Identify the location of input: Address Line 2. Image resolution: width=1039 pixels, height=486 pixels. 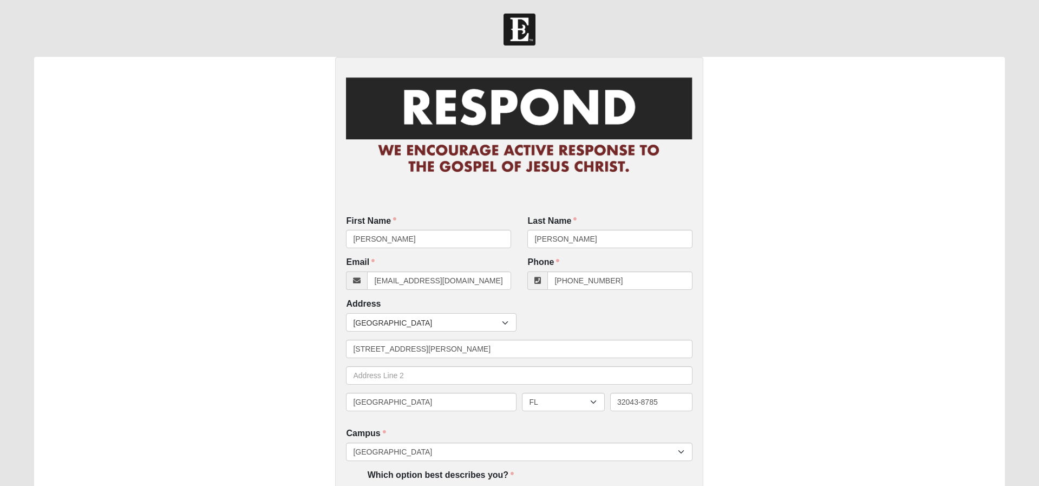
(519, 375).